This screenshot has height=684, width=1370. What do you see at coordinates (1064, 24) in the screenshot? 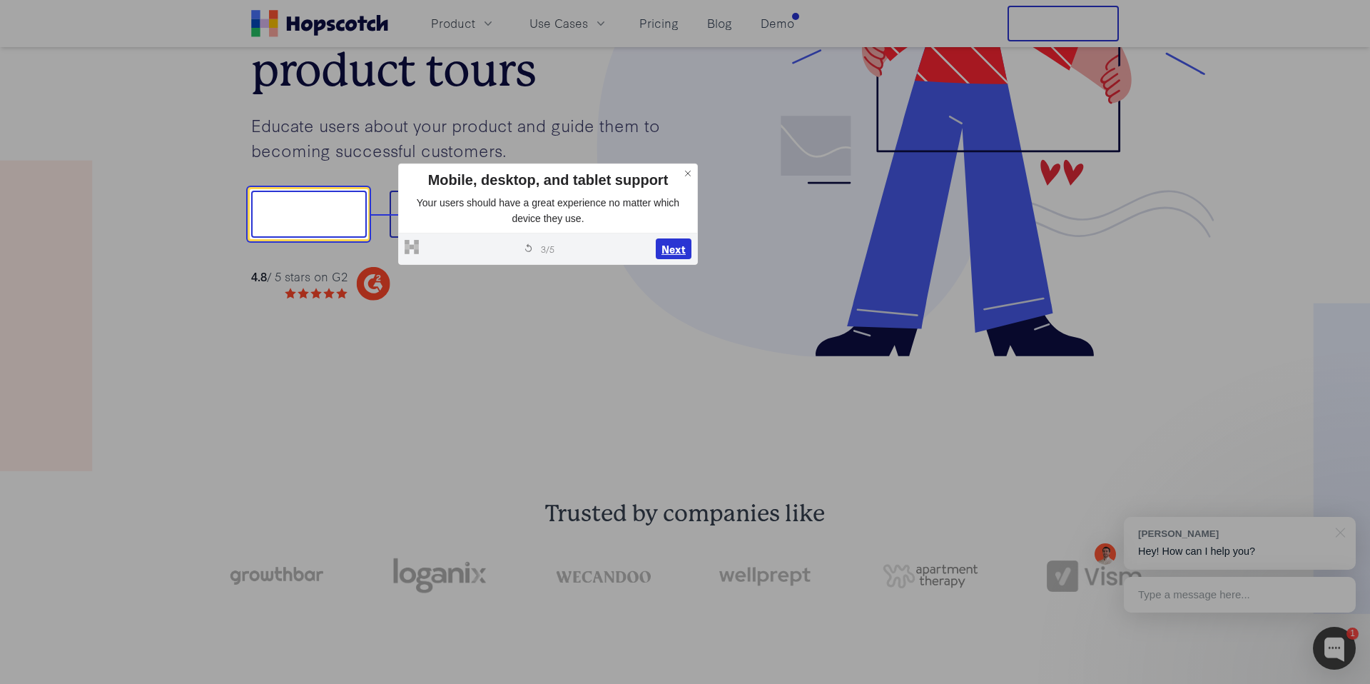
I see `a: Free Trial` at bounding box center [1064, 24].